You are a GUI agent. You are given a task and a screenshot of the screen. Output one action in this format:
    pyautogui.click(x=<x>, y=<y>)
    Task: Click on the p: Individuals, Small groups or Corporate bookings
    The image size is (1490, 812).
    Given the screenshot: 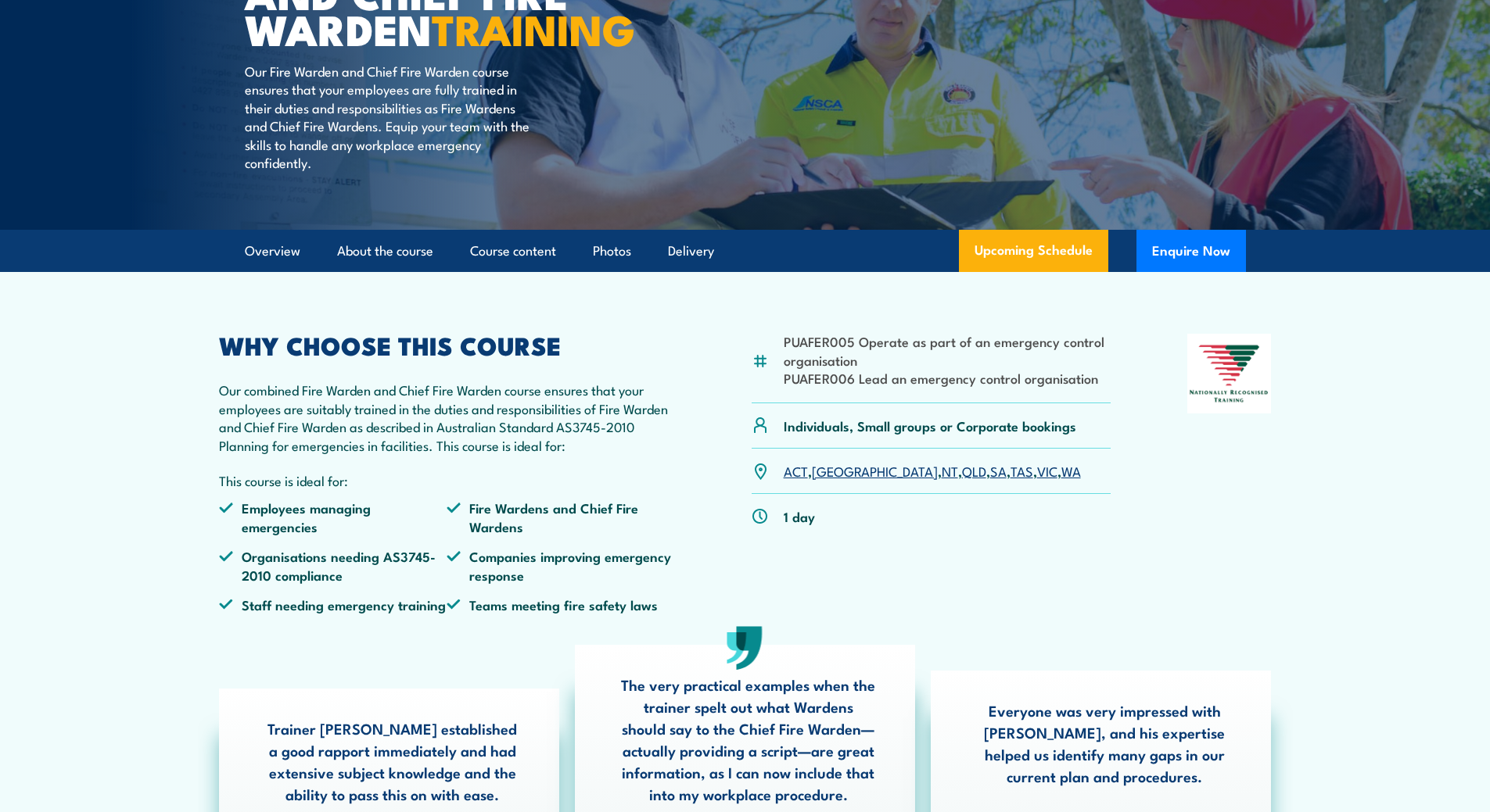 What is the action you would take?
    pyautogui.click(x=930, y=425)
    